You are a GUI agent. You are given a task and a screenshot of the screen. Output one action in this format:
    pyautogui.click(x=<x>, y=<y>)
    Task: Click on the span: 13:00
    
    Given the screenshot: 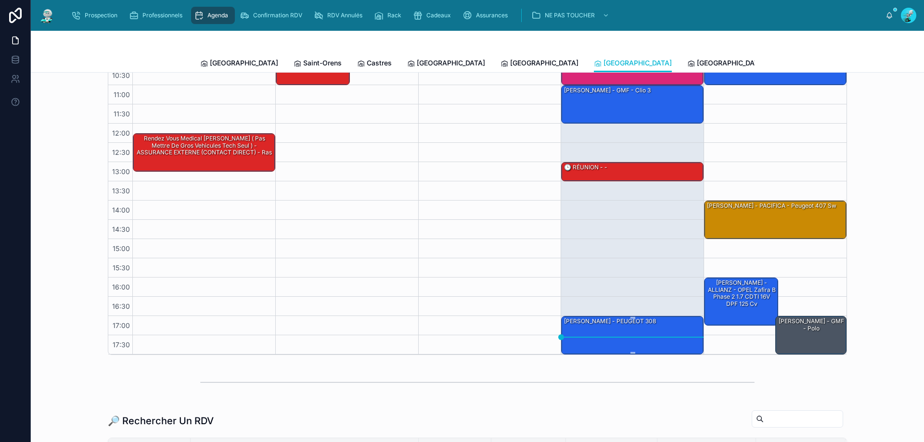 What is the action you would take?
    pyautogui.click(x=121, y=171)
    